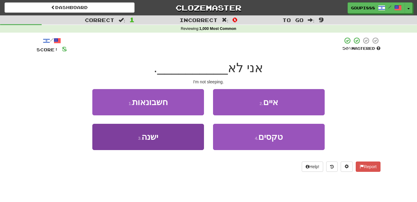 The image size is (417, 202). I want to click on div: Mastered, so click(361, 49).